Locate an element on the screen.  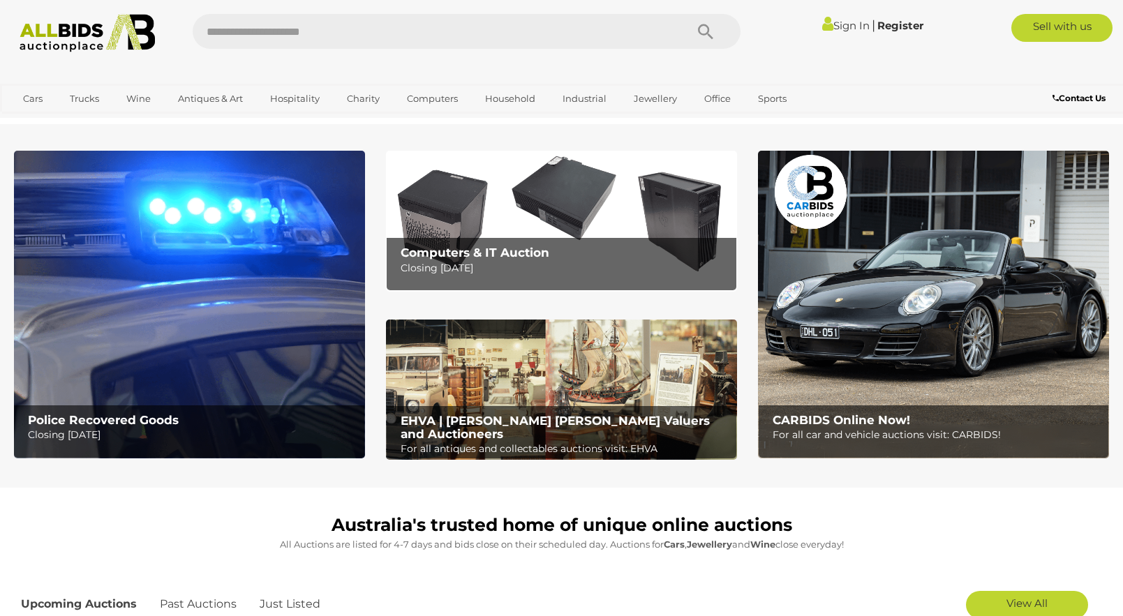
b: Contact Us is located at coordinates (1079, 98).